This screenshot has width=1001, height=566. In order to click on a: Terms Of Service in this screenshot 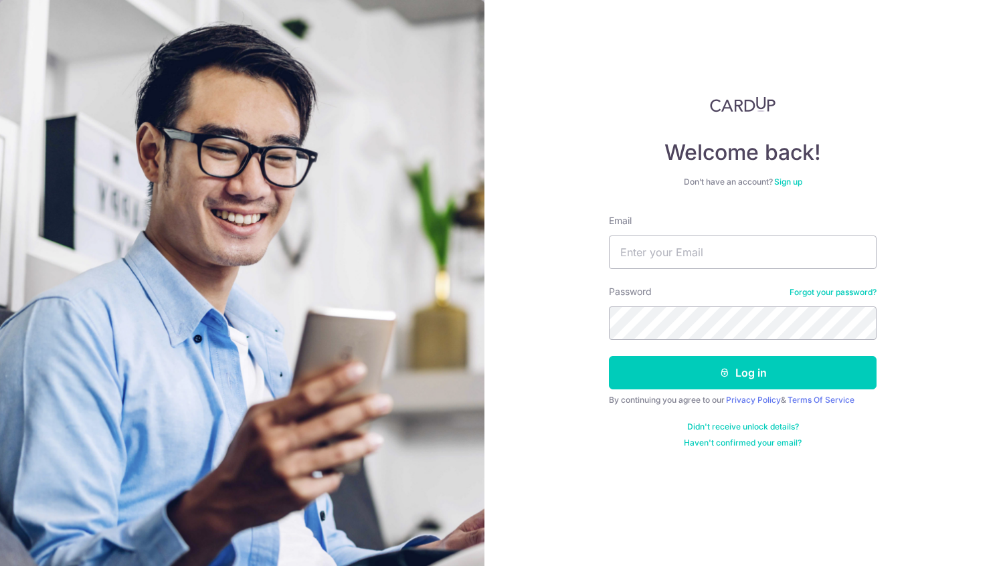, I will do `click(821, 400)`.